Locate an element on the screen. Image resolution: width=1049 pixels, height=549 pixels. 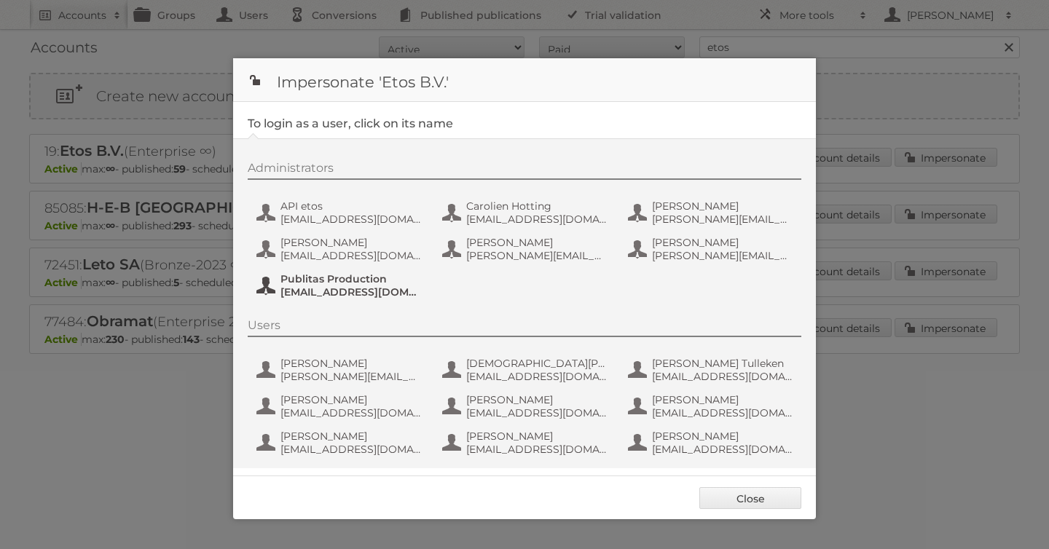
h1: Impersonate 'Etos B.V.' is located at coordinates (525, 80).